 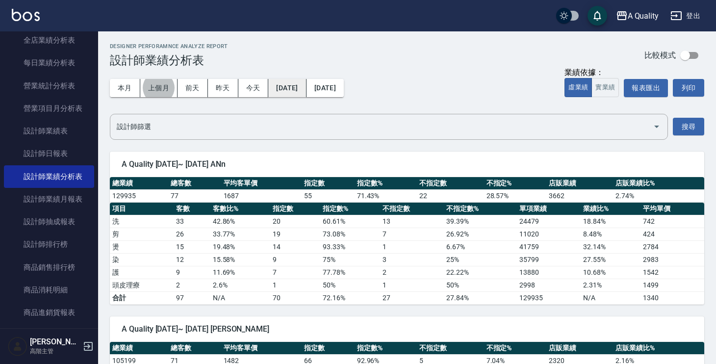 What do you see at coordinates (193, 88) in the screenshot?
I see `button: 前天` at bounding box center [193, 88].